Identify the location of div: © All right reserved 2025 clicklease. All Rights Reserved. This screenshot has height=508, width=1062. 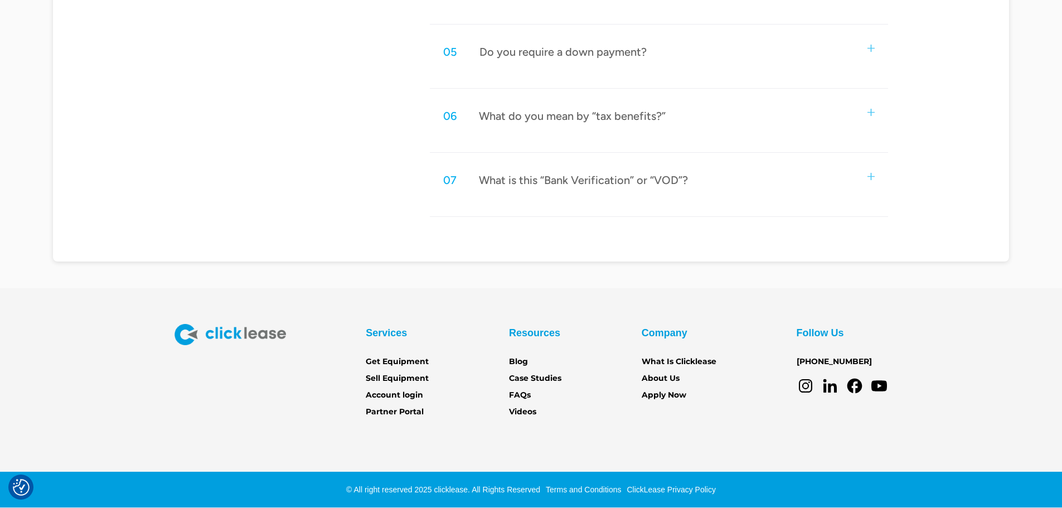
(443, 489).